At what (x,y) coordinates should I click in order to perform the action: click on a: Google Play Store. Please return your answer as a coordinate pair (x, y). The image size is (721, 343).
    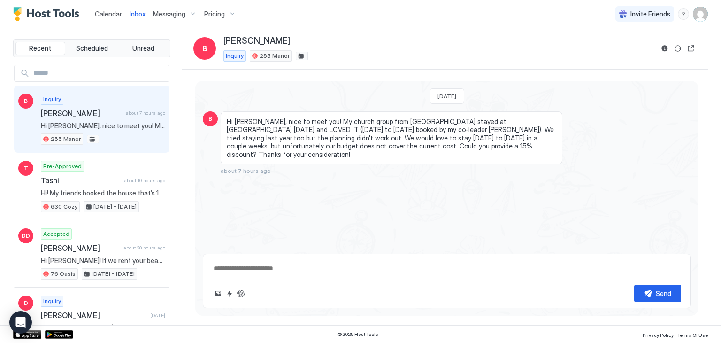
    Looking at the image, I should click on (59, 334).